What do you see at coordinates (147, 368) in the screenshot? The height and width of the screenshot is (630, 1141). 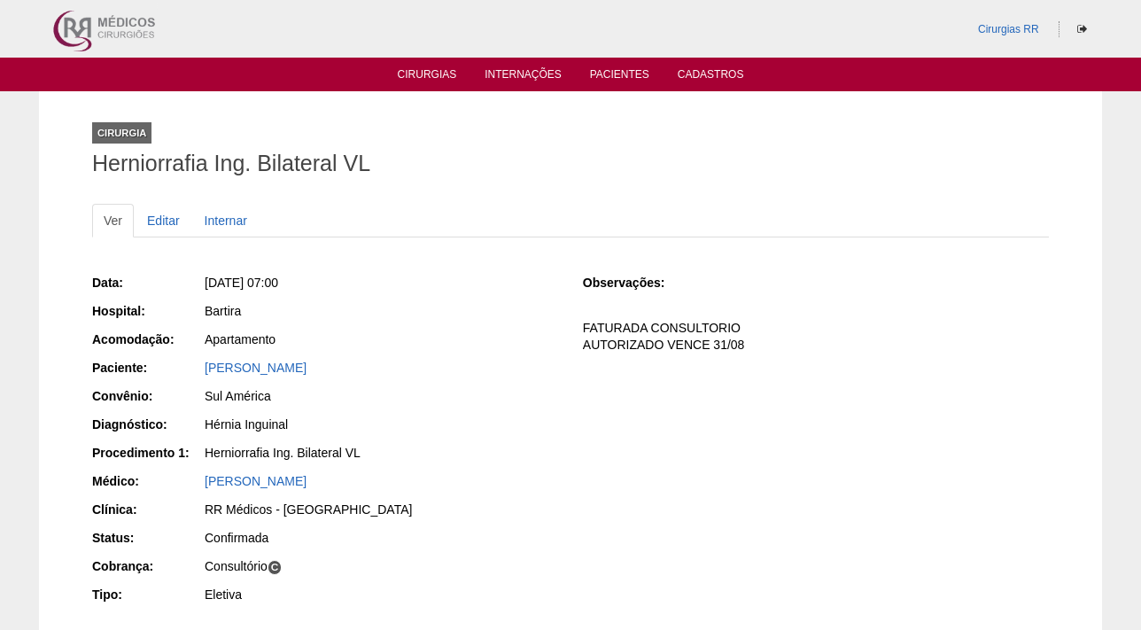 I see `div: Paciente:` at bounding box center [147, 368].